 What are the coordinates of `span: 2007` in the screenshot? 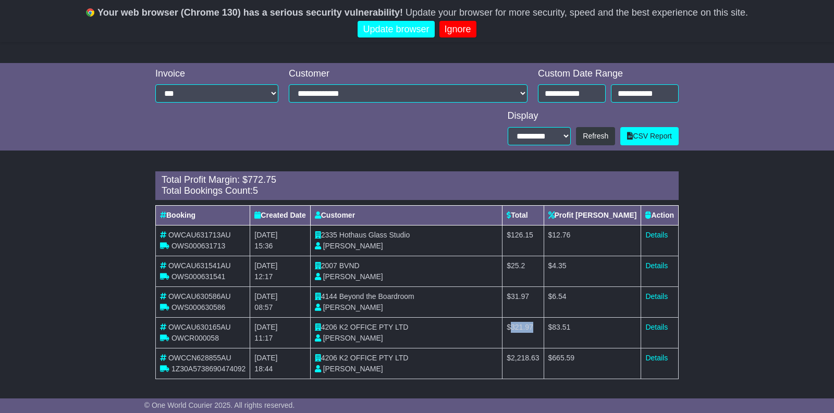 It's located at (329, 266).